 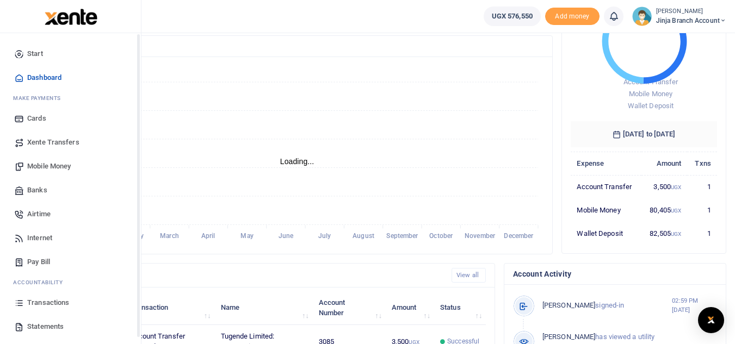 I want to click on td: 3,500, so click(x=664, y=187).